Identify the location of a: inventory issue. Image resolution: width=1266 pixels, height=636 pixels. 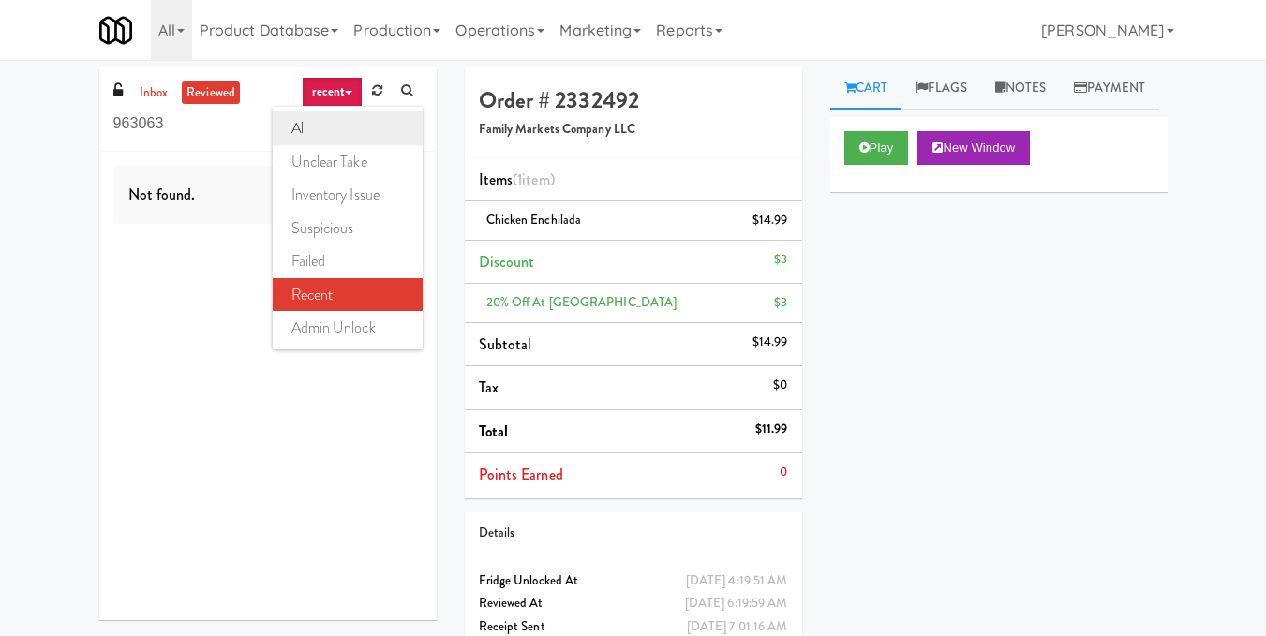
(348, 195).